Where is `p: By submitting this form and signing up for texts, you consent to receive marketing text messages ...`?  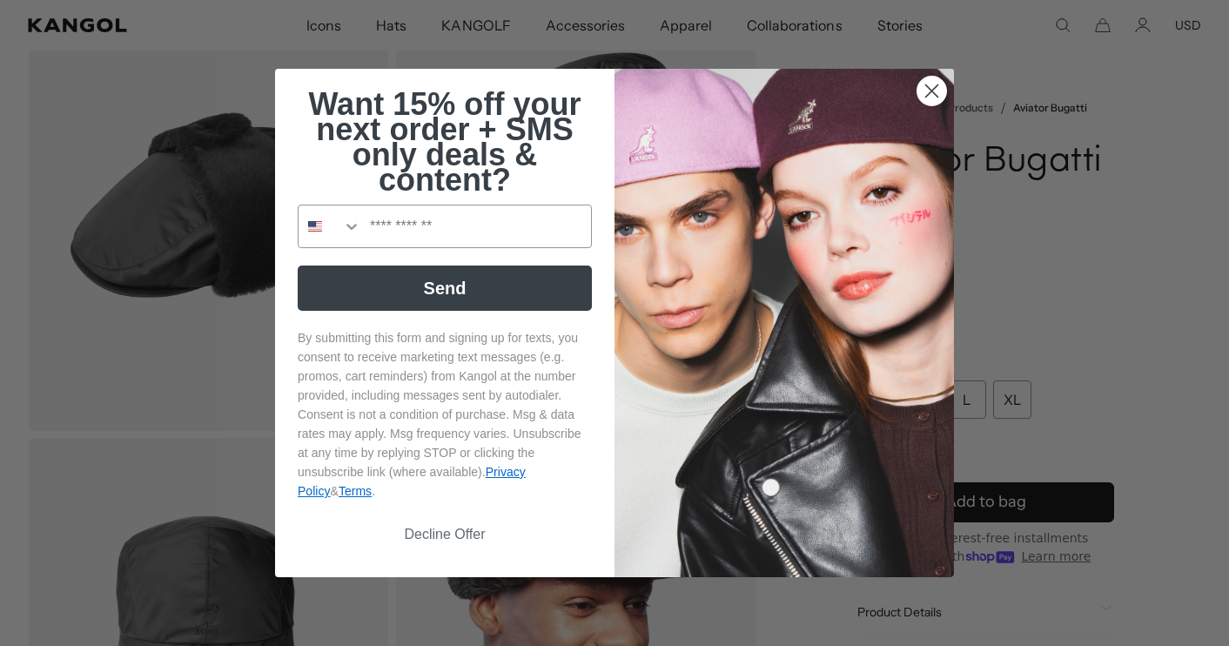 p: By submitting this form and signing up for texts, you consent to receive marketing text messages ... is located at coordinates (445, 414).